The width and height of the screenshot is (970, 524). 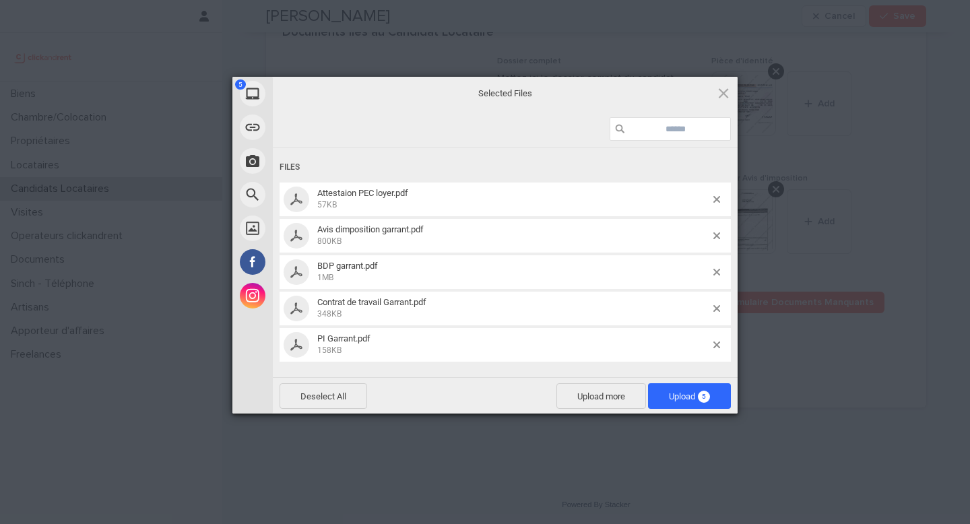 I want to click on span: Selected Files, so click(x=505, y=94).